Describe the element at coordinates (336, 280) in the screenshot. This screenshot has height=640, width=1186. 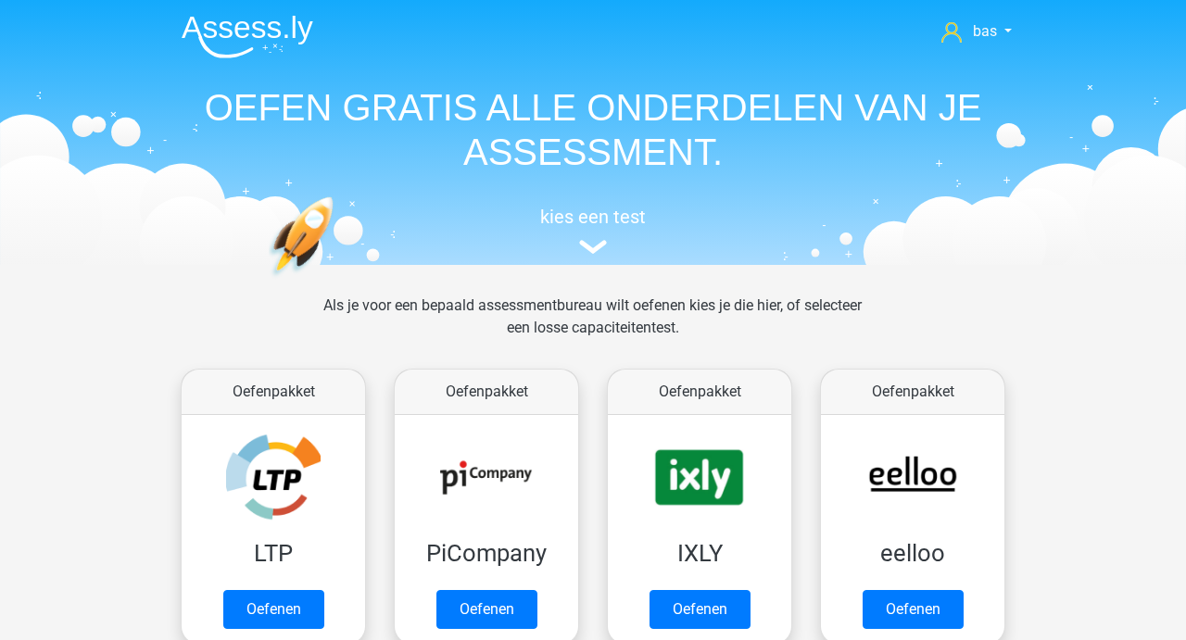
I see `img: oefenen` at that location.